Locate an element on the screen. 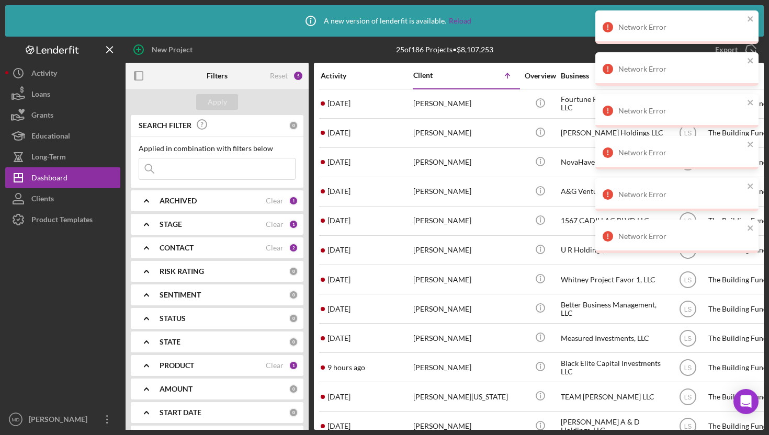  div: 5 is located at coordinates (298, 76).